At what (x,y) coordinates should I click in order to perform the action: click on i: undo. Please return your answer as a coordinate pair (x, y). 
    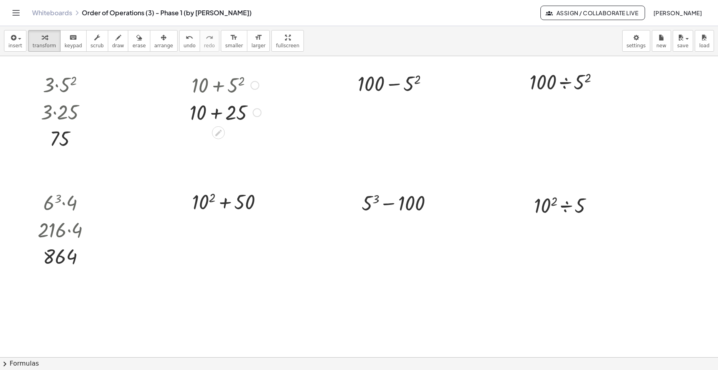
    Looking at the image, I should click on (189, 38).